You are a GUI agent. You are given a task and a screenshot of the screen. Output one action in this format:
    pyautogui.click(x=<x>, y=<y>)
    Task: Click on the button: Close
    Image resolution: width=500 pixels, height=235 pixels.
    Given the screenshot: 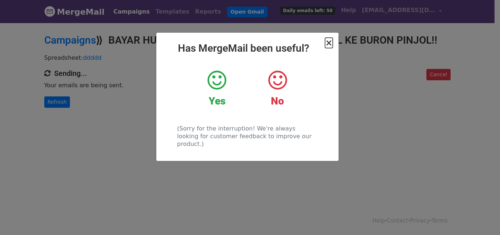 What is the action you would take?
    pyautogui.click(x=329, y=43)
    